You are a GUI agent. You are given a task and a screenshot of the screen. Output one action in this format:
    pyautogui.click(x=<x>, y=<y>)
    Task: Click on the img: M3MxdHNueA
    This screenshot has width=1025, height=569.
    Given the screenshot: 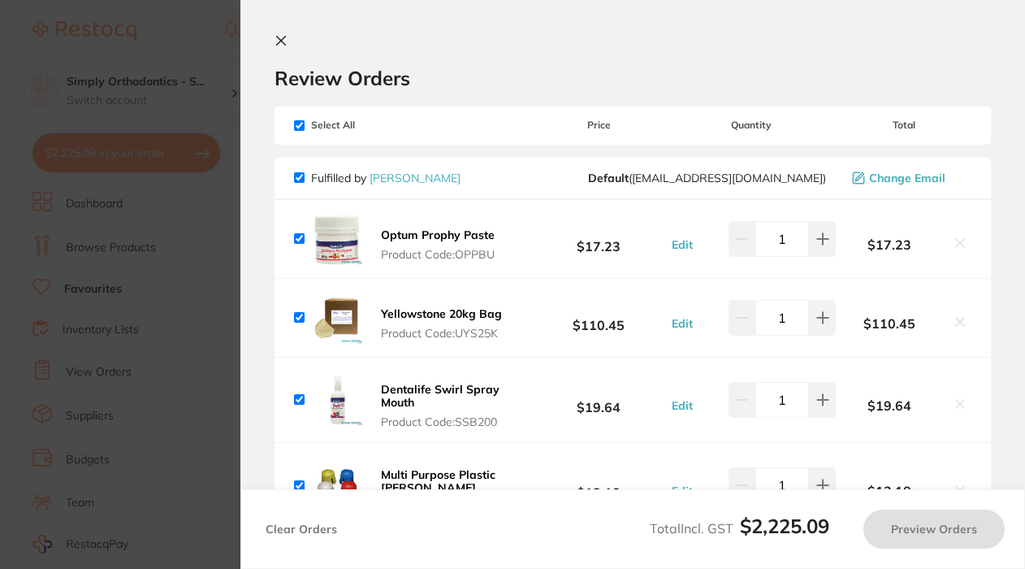 What is the action you would take?
    pyautogui.click(x=337, y=318)
    